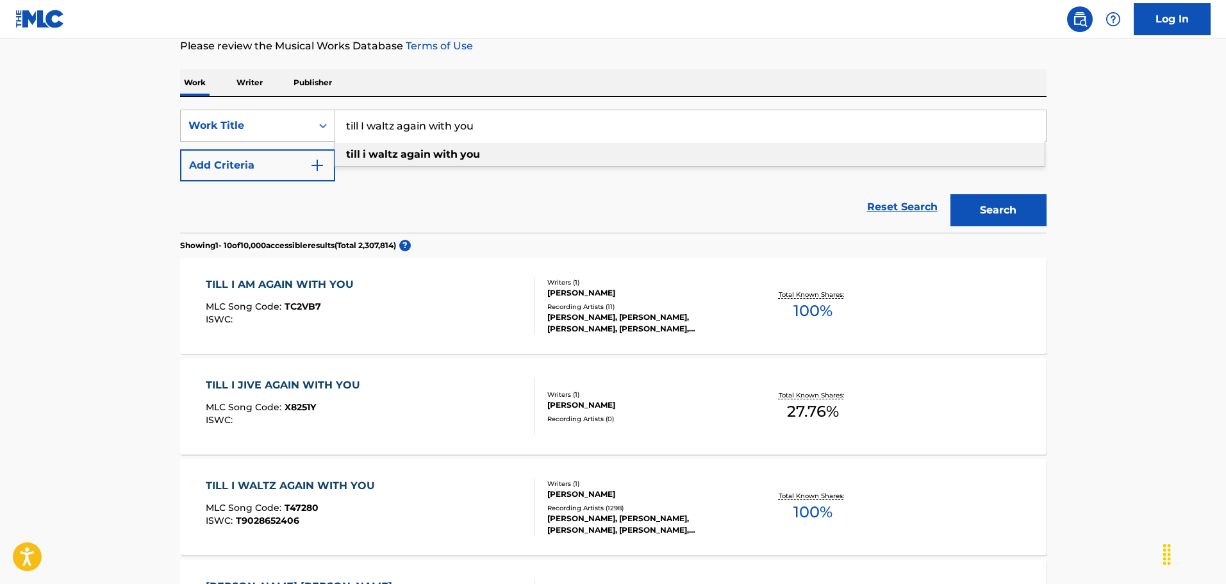 This screenshot has height=584, width=1226. Describe the element at coordinates (1113, 19) in the screenshot. I see `div: Help` at that location.